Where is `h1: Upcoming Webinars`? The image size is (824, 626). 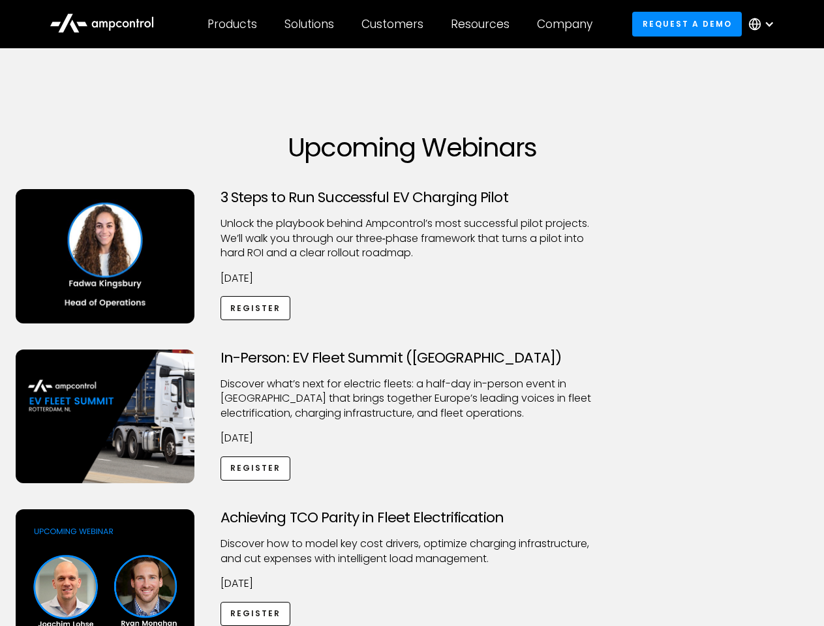 h1: Upcoming Webinars is located at coordinates (412, 147).